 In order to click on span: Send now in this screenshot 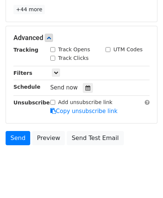, I will do `click(64, 87)`.